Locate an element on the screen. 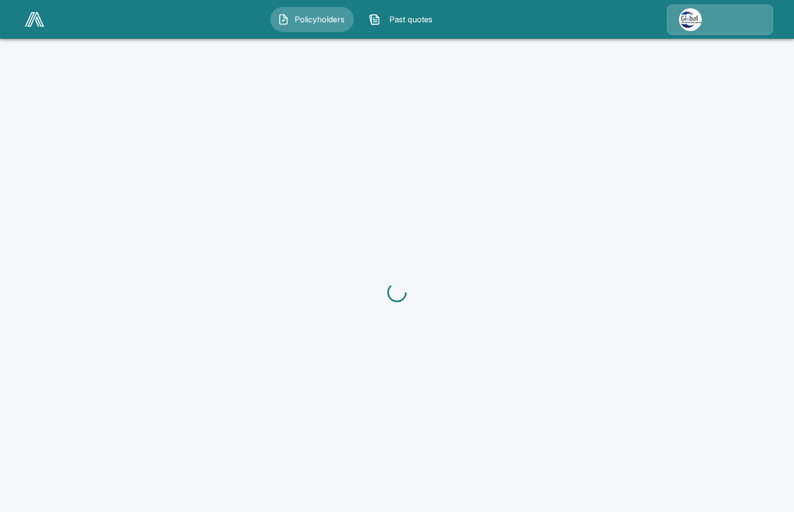 This screenshot has width=794, height=512. img: Past quotes Icon is located at coordinates (375, 19).